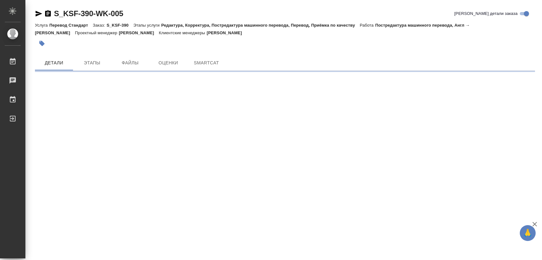 Image resolution: width=542 pixels, height=260 pixels. Describe the element at coordinates (130, 63) in the screenshot. I see `span: Файлы` at that location.